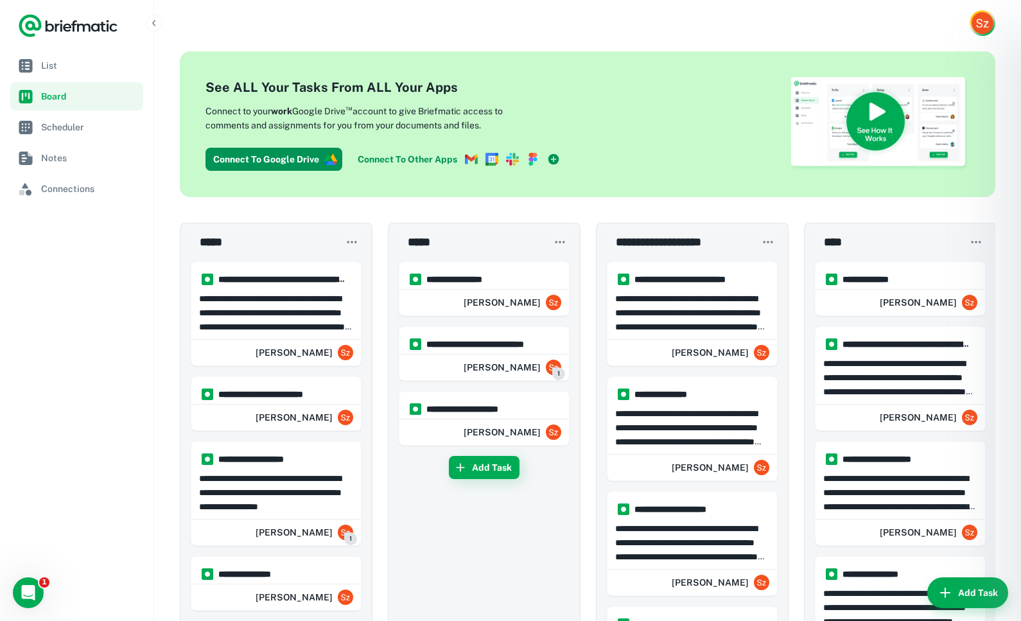 The image size is (1021, 621). Describe the element at coordinates (76, 127) in the screenshot. I see `a: Scheduler` at that location.